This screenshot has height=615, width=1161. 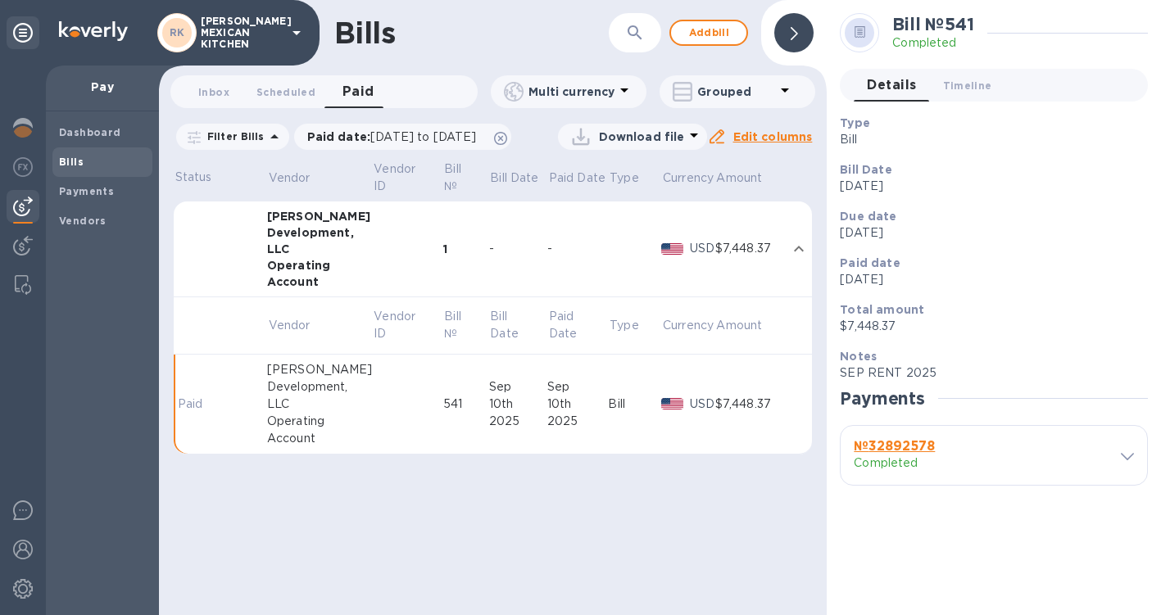 What do you see at coordinates (93, 31) in the screenshot?
I see `img: Logo` at bounding box center [93, 31].